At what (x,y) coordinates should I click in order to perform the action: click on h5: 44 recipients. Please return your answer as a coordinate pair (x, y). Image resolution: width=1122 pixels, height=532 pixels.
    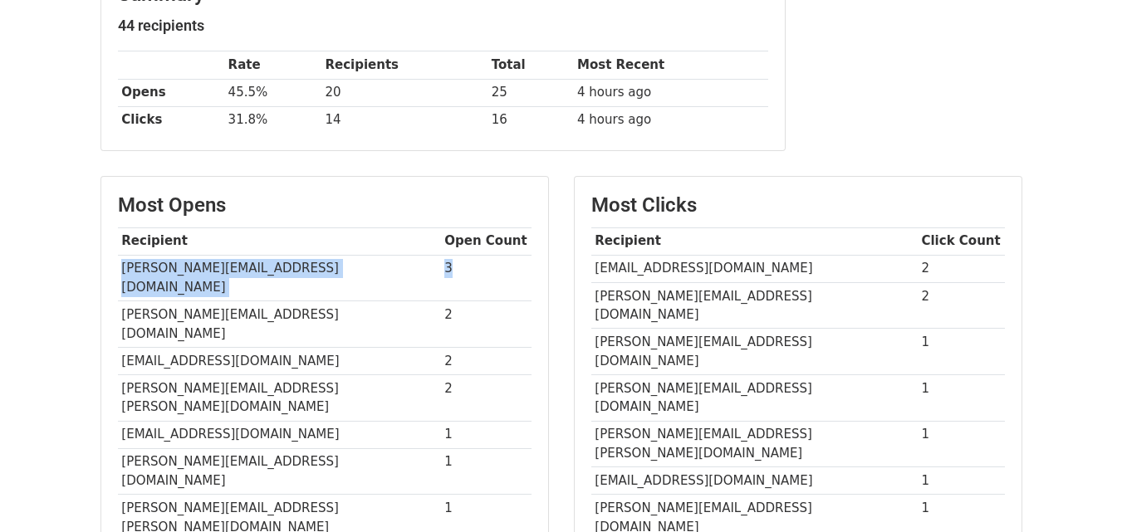
    Looking at the image, I should click on (443, 26).